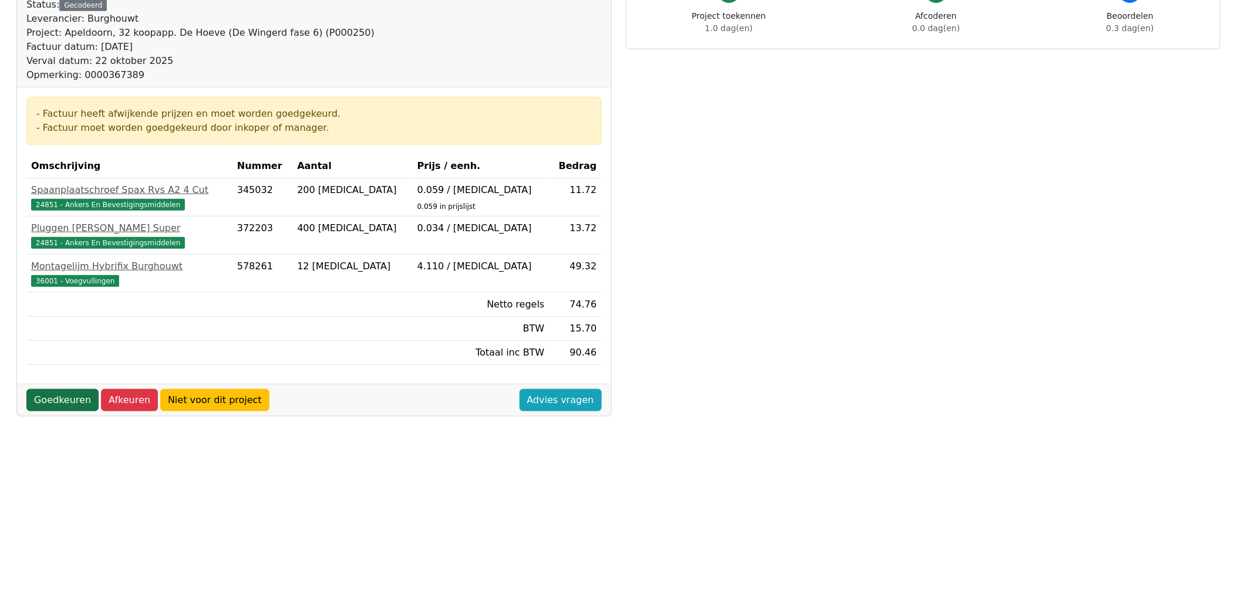  Describe the element at coordinates (215, 400) in the screenshot. I see `a: Niet voor dit project` at that location.